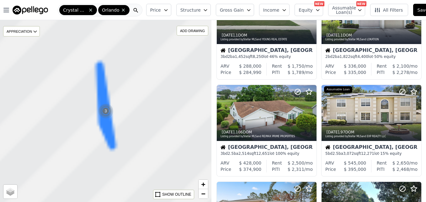  Describe the element at coordinates (193, 30) in the screenshot. I see `div: ADD DRAWING` at that location.